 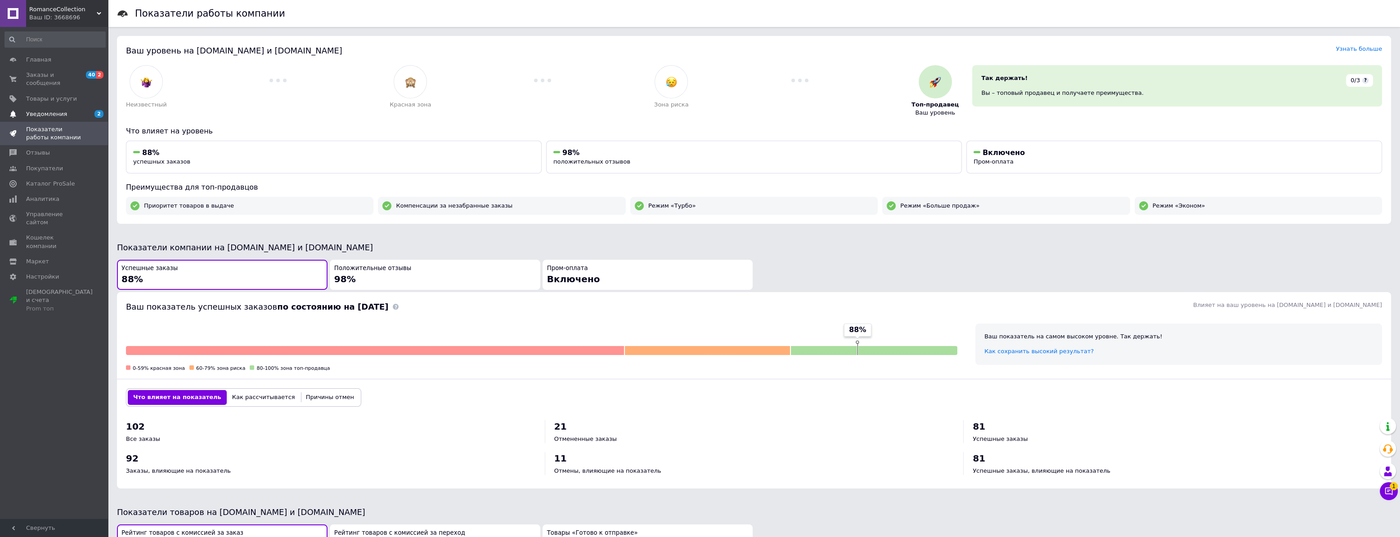 What do you see at coordinates (410, 82) in the screenshot?
I see `img: :see_no_evil:` at bounding box center [410, 82].